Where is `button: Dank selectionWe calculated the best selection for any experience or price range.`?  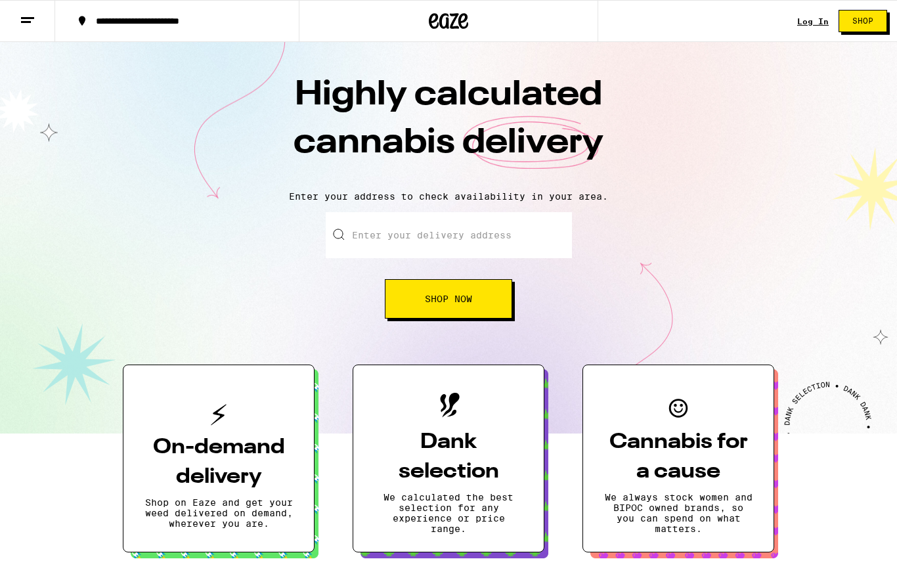 button: Dank selectionWe calculated the best selection for any experience or price range. is located at coordinates (448, 458).